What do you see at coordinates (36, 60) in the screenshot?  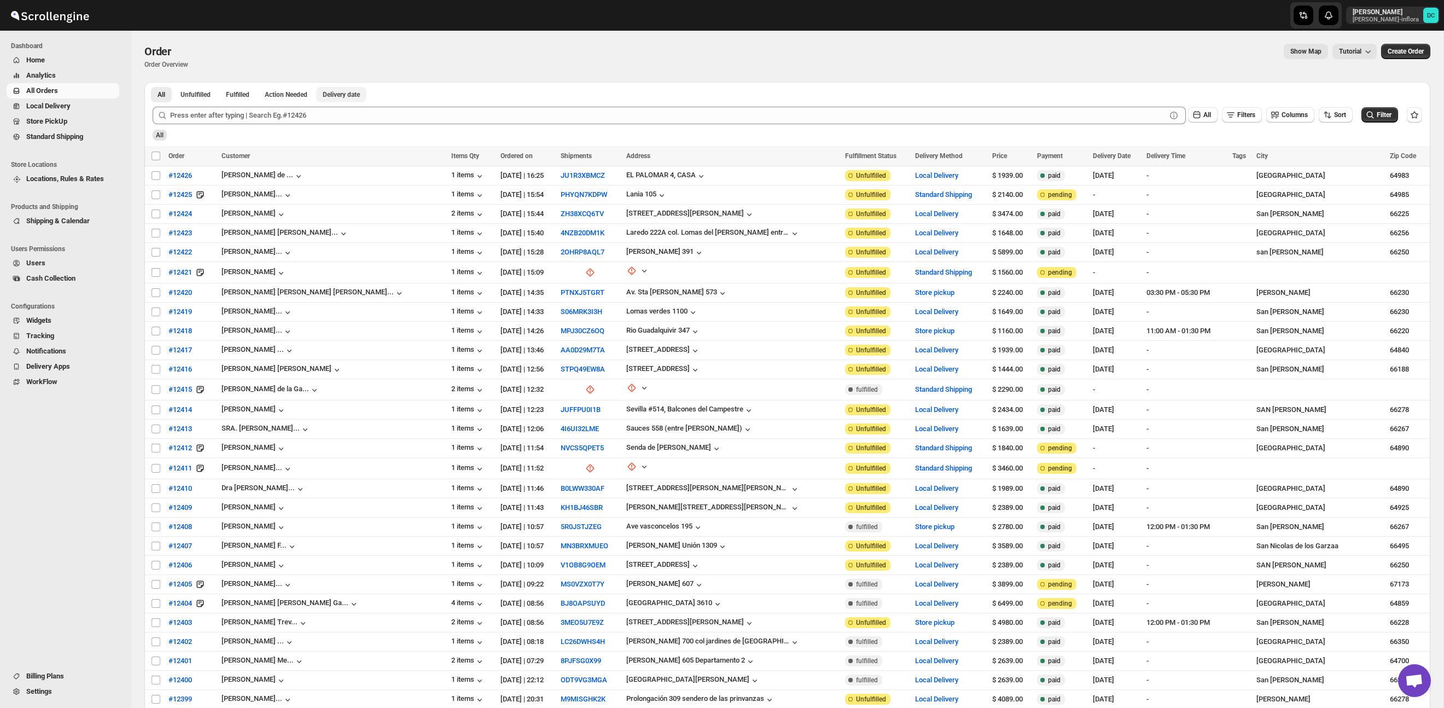 I see `span: Home` at bounding box center [36, 60].